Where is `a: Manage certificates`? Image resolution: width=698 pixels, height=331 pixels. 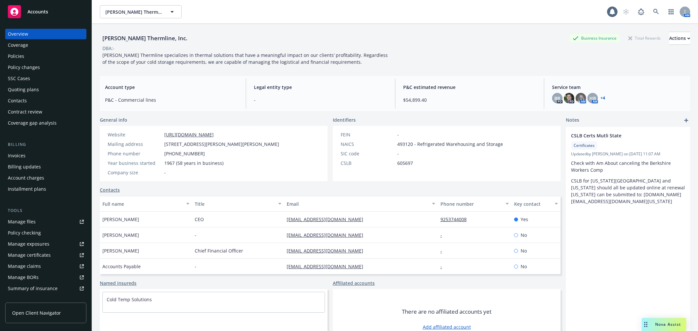 a: Manage certificates is located at coordinates (46, 255).